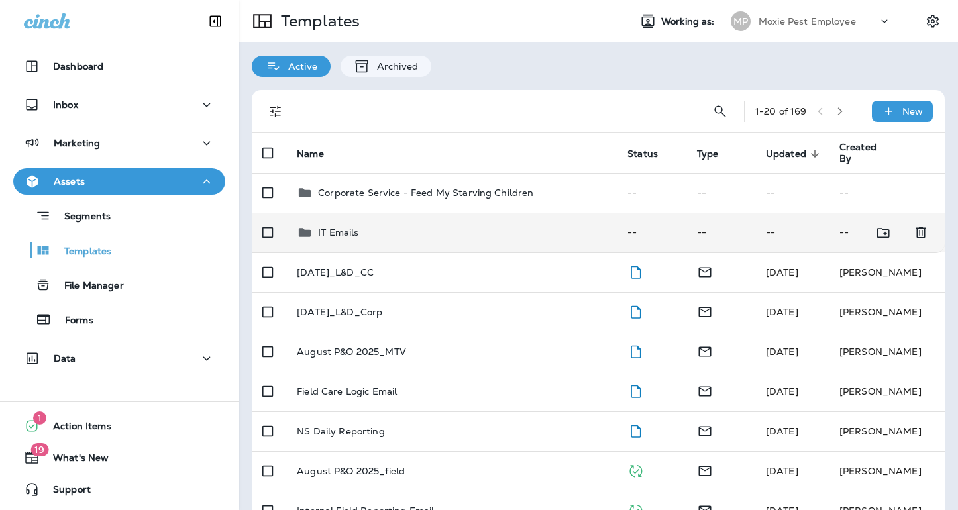 The width and height of the screenshot is (958, 510). Describe the element at coordinates (72, 321) in the screenshot. I see `p: Forms` at that location.